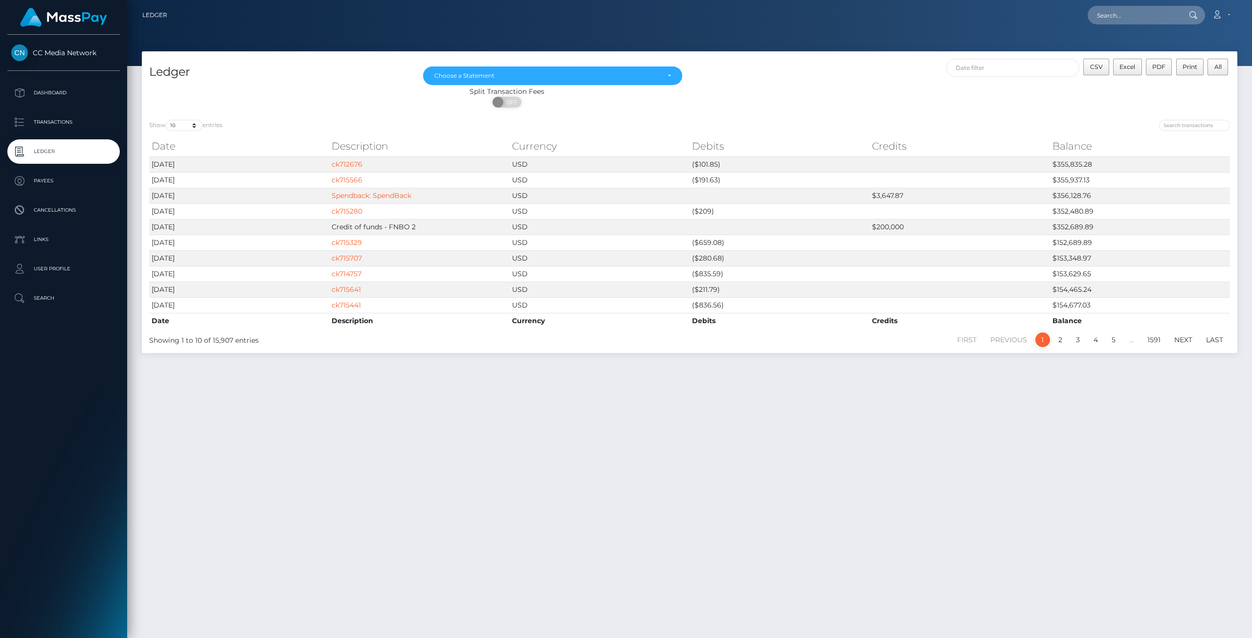 The image size is (1252, 638). What do you see at coordinates (547, 76) in the screenshot?
I see `div: Choose a Statement` at bounding box center [547, 76].